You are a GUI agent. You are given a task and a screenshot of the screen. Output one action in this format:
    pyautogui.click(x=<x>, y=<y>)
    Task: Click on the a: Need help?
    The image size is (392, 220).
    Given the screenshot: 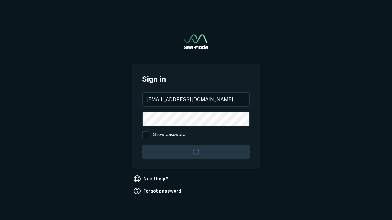 What is the action you would take?
    pyautogui.click(x=151, y=179)
    